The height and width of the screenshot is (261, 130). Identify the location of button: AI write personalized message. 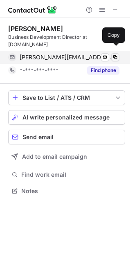
(67, 118).